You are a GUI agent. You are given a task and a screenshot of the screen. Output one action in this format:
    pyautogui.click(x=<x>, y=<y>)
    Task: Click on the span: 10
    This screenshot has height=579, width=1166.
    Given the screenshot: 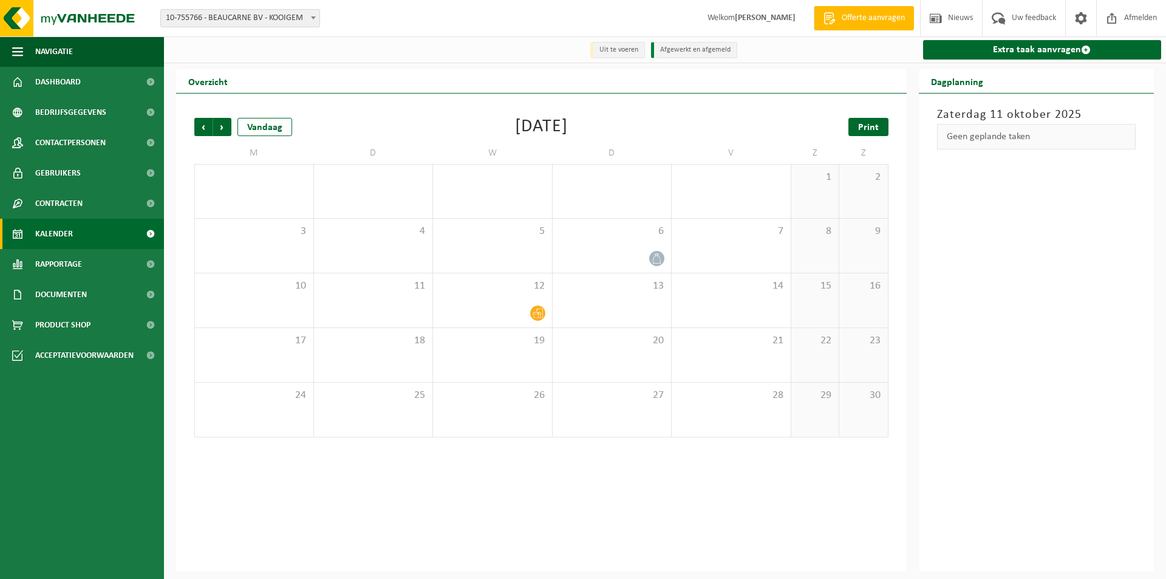 What is the action you would take?
    pyautogui.click(x=254, y=286)
    